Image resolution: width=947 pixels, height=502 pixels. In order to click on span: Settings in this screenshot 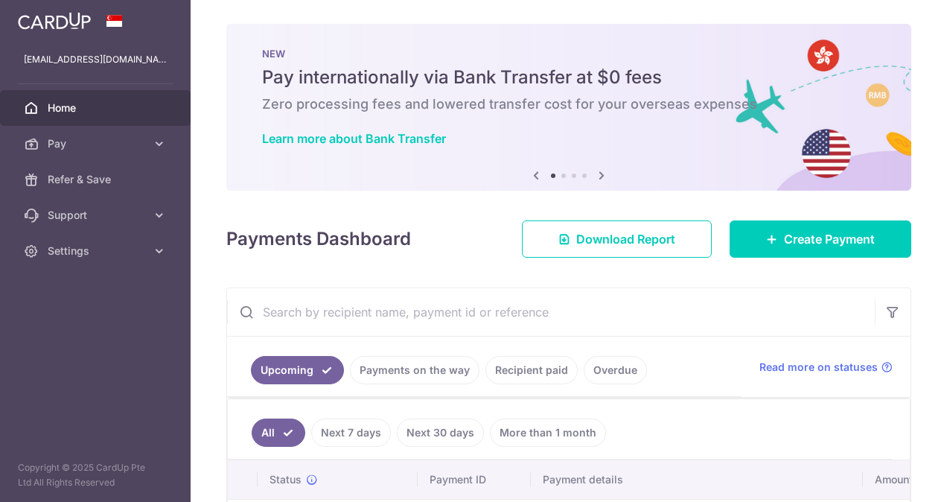, I will do `click(97, 251)`.